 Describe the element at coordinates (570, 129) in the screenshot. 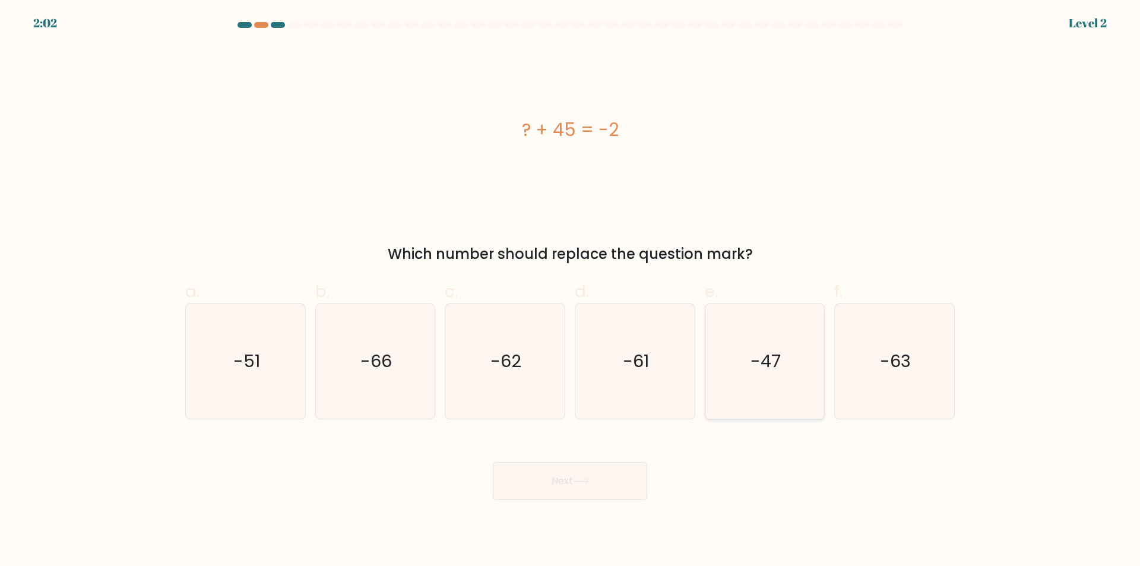

I see `div: ? + 45 = -2` at that location.